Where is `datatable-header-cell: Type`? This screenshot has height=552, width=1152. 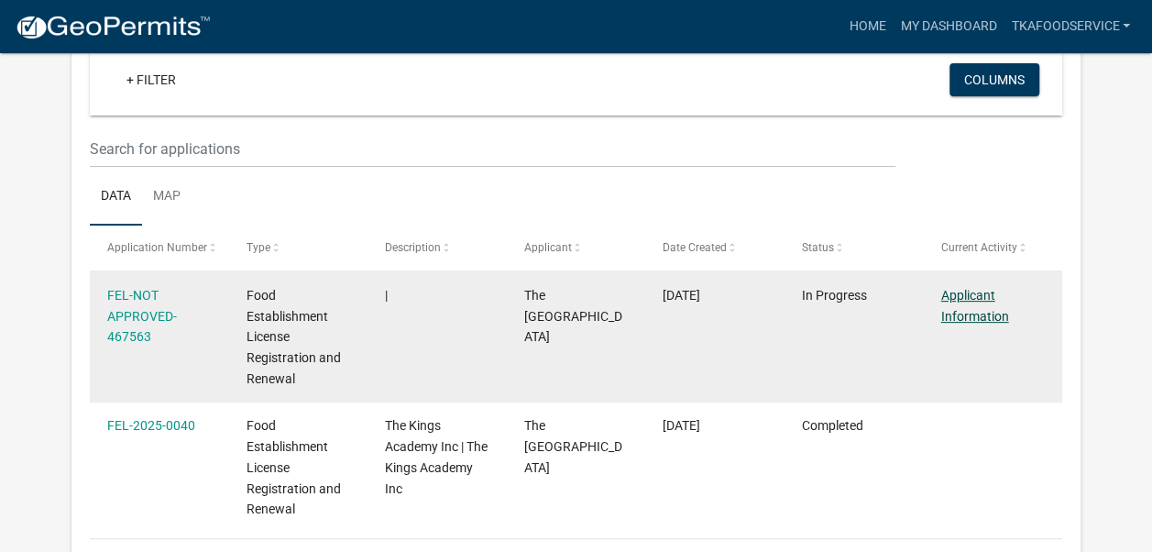 datatable-header-cell: Type is located at coordinates (298, 247).